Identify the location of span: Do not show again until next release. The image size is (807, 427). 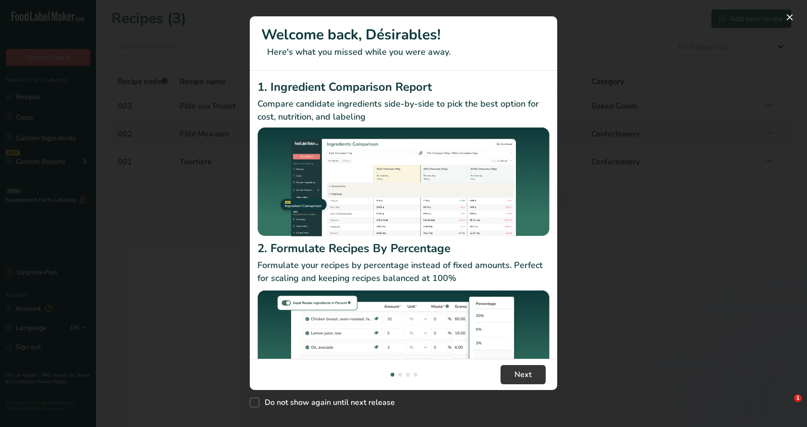
(327, 403).